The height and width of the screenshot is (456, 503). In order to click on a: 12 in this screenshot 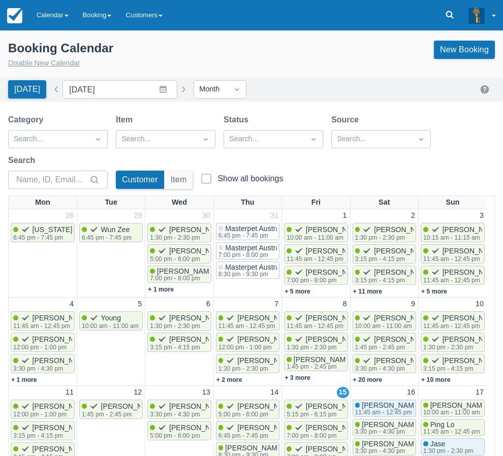, I will do `click(138, 393)`.